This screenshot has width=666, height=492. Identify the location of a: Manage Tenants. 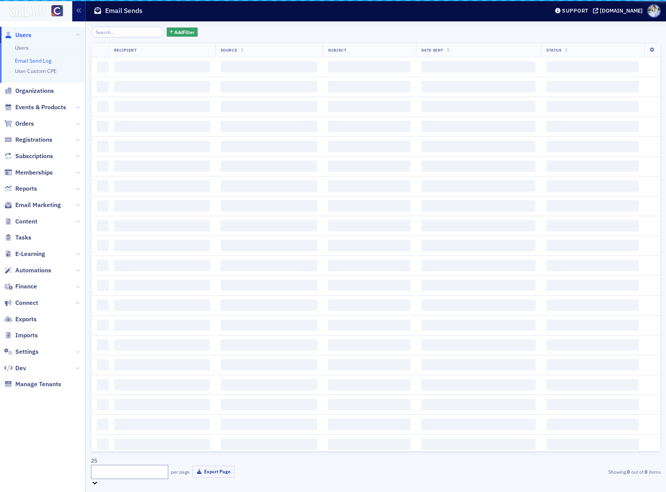
(32, 384).